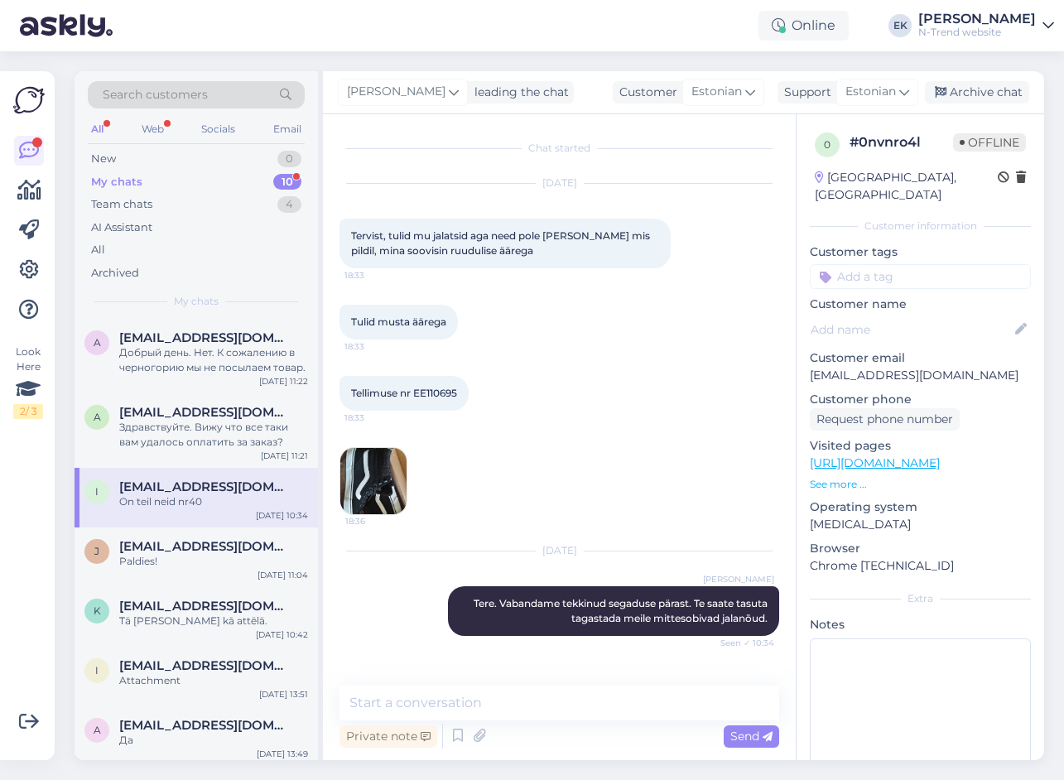  What do you see at coordinates (205, 546) in the screenshot?
I see `span: janastepane@gmail.com` at bounding box center [205, 546].